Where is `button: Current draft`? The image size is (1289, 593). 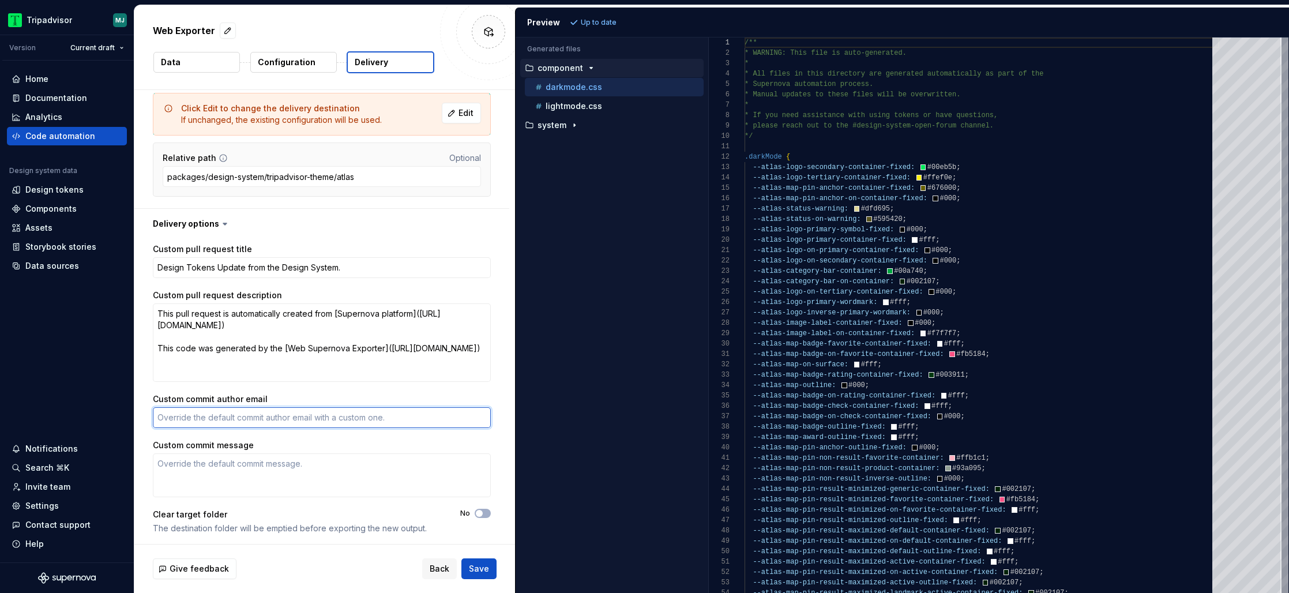
button: Current draft is located at coordinates (97, 48).